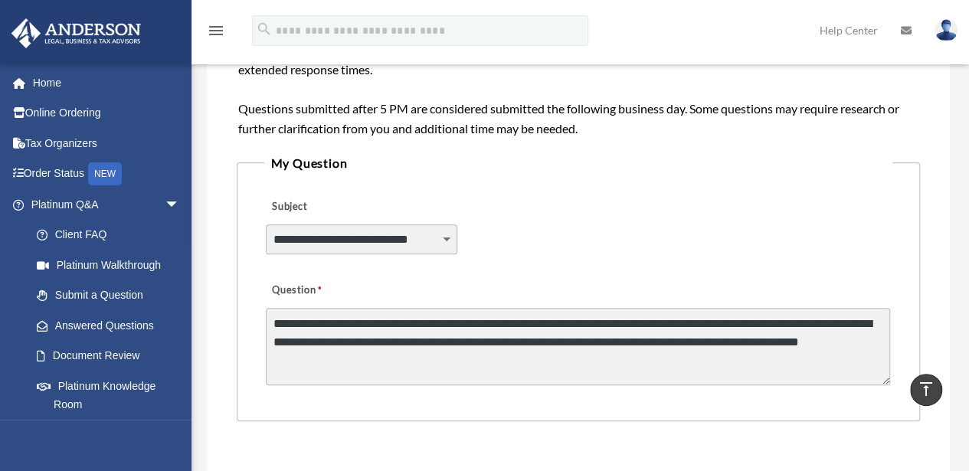 This screenshot has height=471, width=969. What do you see at coordinates (107, 113) in the screenshot?
I see `a: Online Ordering` at bounding box center [107, 113].